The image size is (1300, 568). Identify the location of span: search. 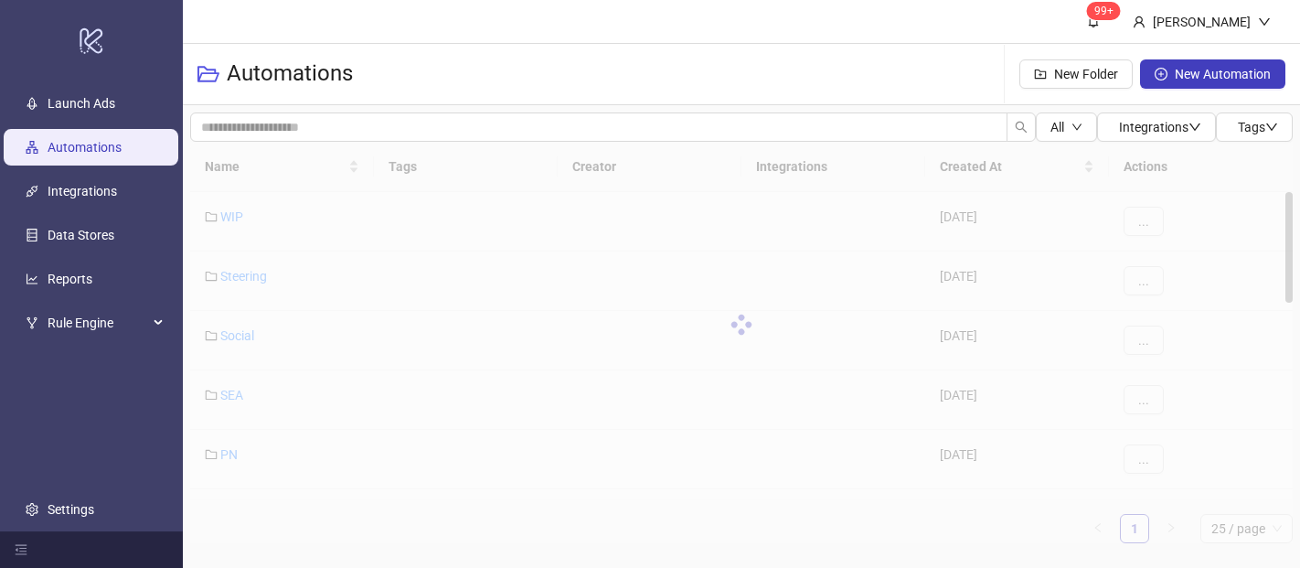
(1022, 127).